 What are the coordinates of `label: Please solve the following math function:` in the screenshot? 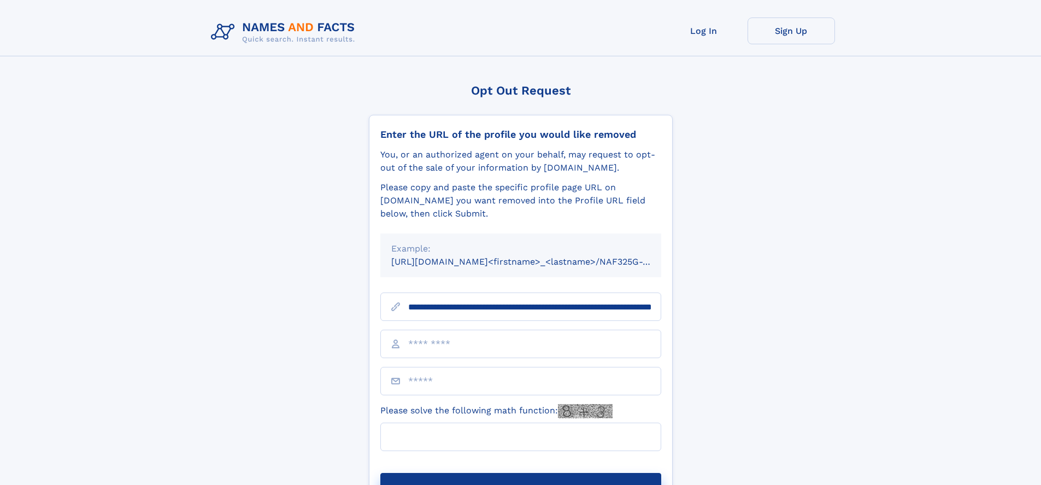 It's located at (496, 411).